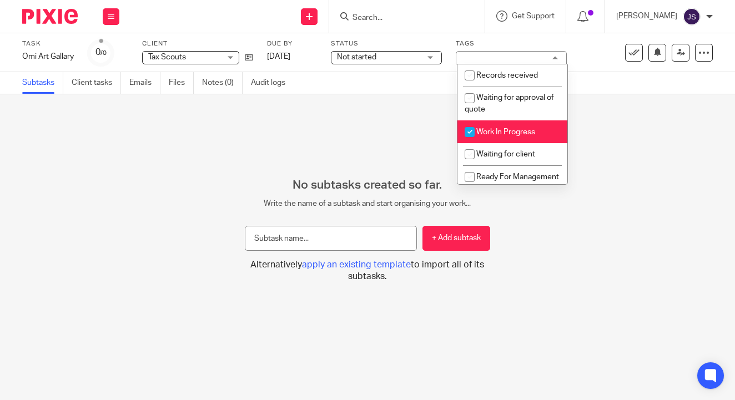  I want to click on label: Status, so click(386, 44).